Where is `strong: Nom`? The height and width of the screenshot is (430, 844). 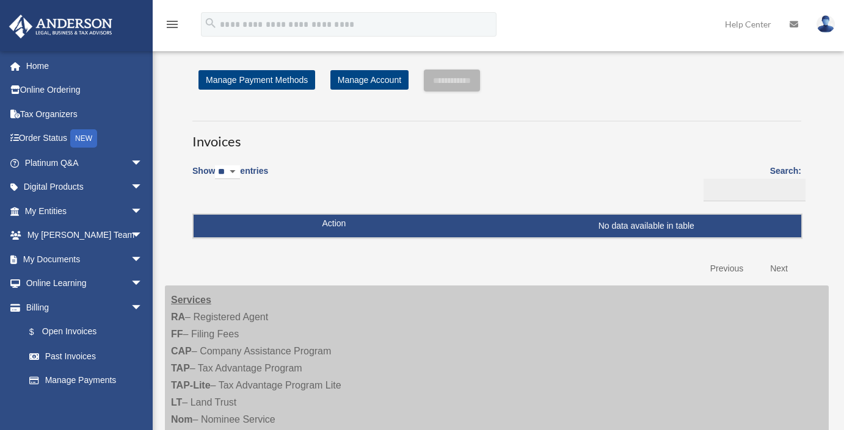
strong: Nom is located at coordinates (182, 419).